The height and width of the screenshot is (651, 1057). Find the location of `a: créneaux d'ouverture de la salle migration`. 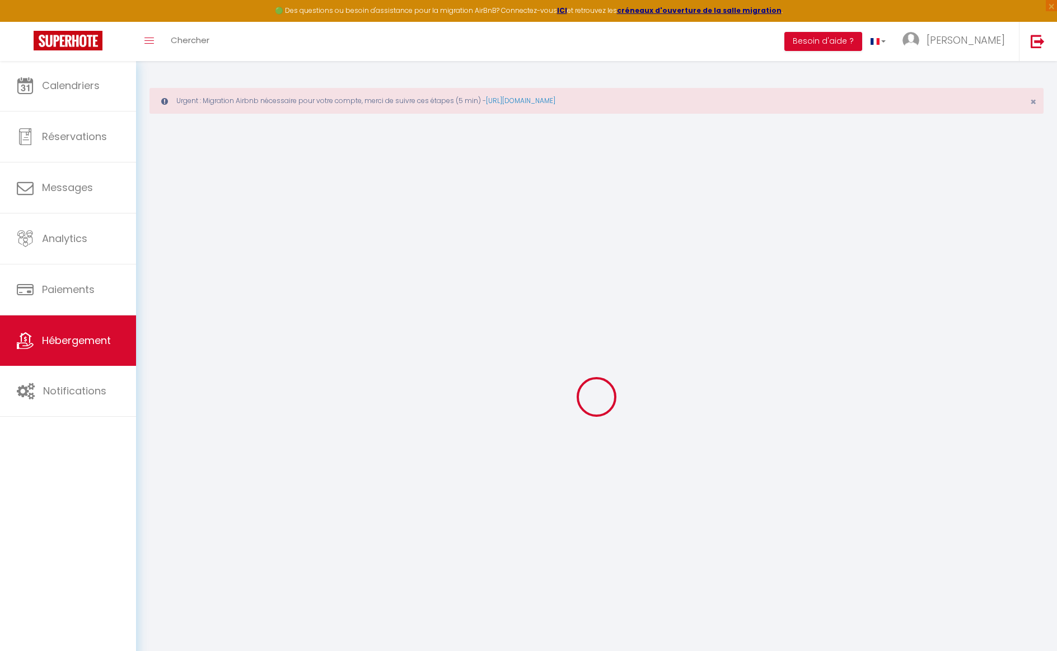

a: créneaux d'ouverture de la salle migration is located at coordinates (699, 10).